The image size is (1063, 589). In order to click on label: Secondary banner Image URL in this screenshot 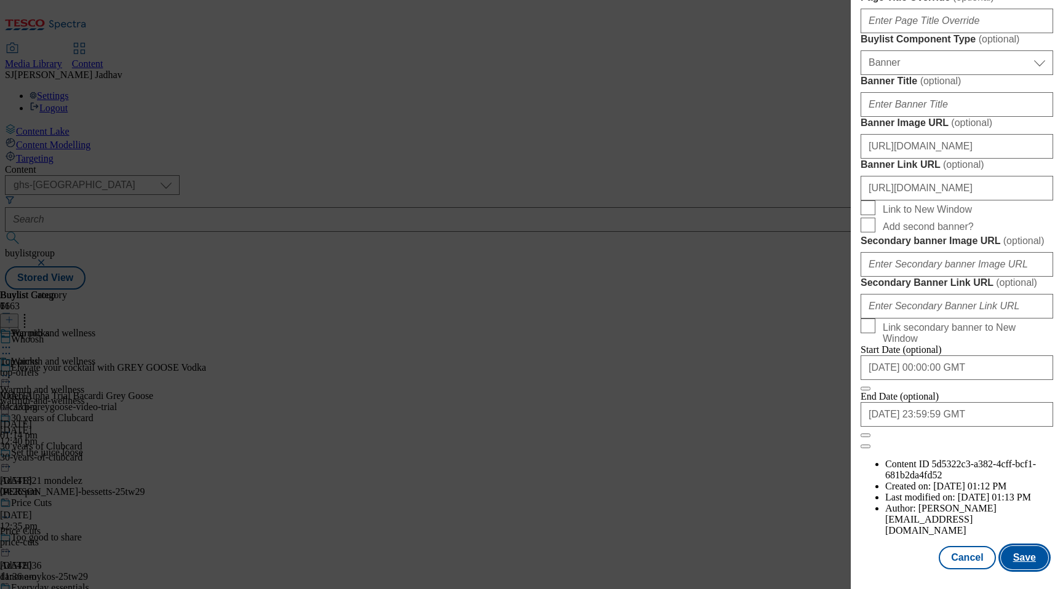, I will do `click(956, 241)`.